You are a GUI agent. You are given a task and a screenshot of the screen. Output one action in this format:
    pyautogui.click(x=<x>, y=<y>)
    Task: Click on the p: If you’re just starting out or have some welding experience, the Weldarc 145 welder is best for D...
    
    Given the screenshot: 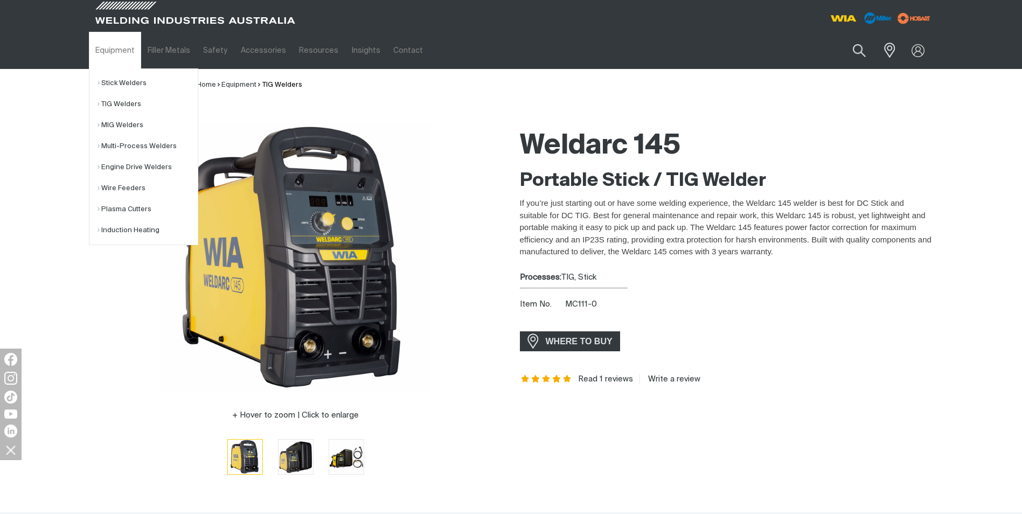 What is the action you would take?
    pyautogui.click(x=727, y=227)
    